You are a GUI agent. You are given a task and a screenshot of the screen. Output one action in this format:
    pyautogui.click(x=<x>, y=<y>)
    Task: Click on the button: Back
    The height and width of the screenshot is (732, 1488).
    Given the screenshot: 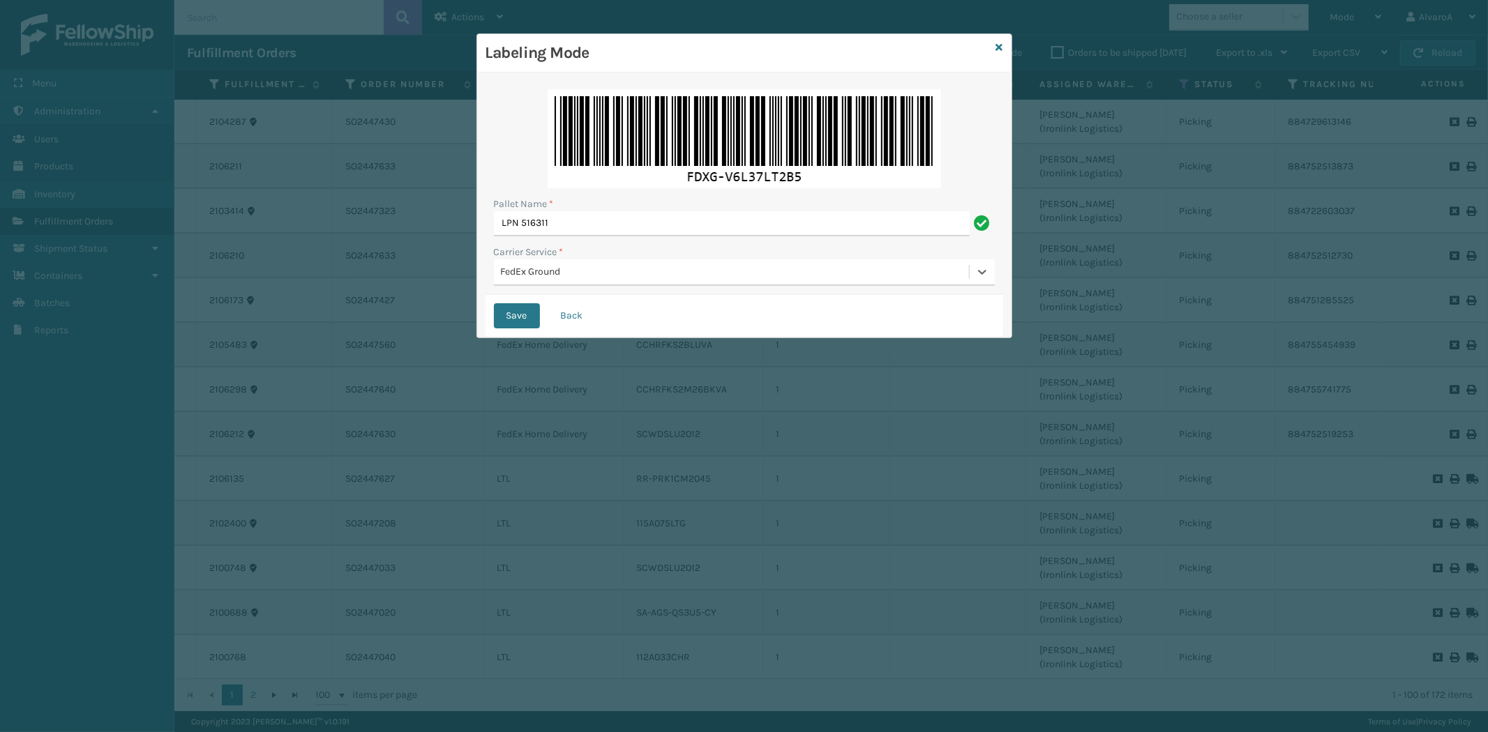 What is the action you would take?
    pyautogui.click(x=572, y=316)
    